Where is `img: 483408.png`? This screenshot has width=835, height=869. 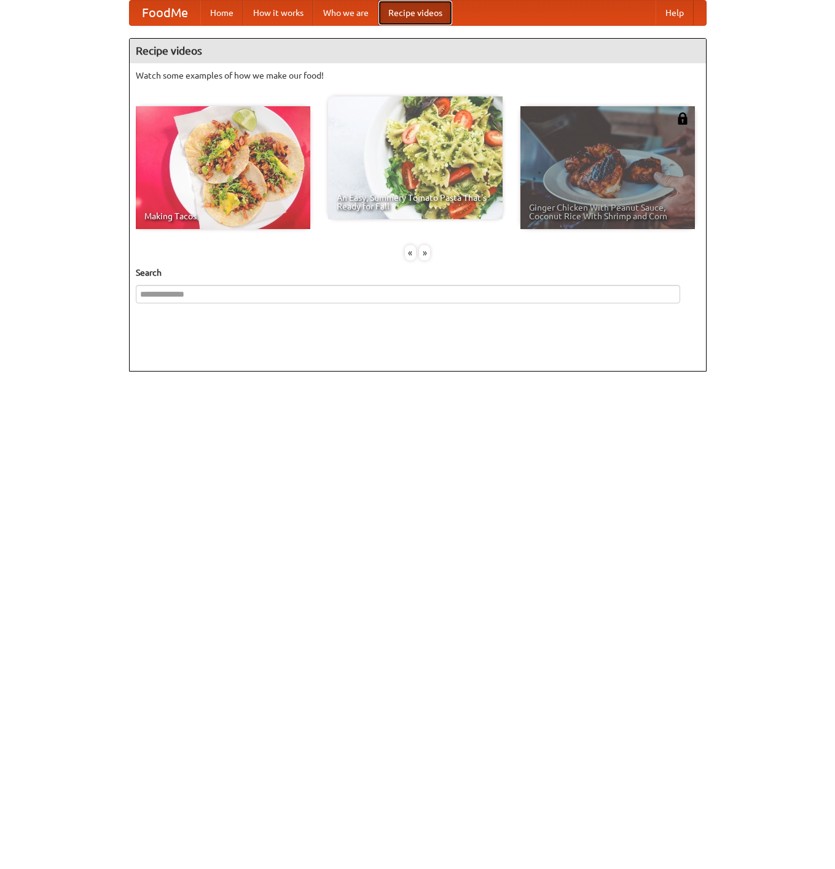
img: 483408.png is located at coordinates (682, 119).